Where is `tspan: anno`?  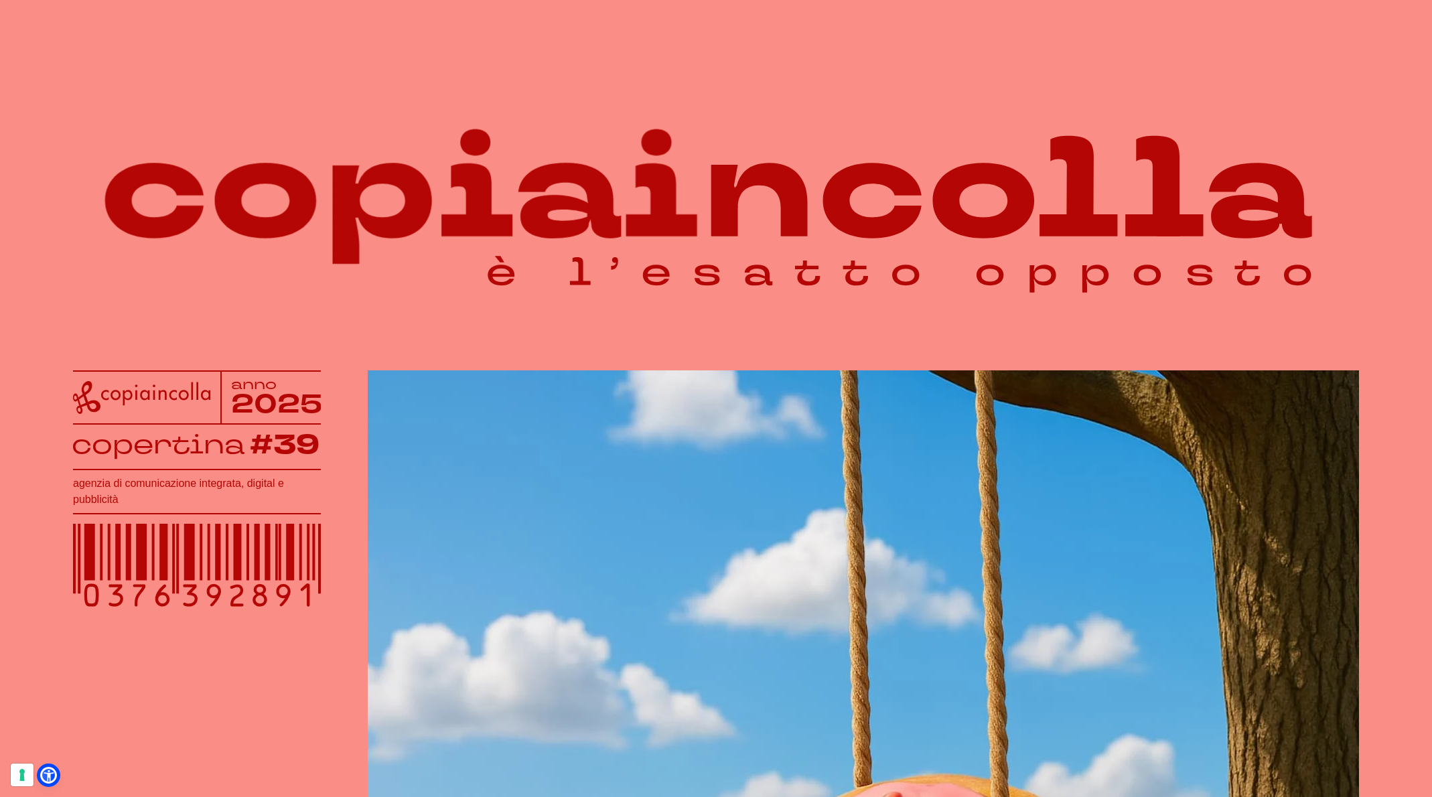
tspan: anno is located at coordinates (254, 384).